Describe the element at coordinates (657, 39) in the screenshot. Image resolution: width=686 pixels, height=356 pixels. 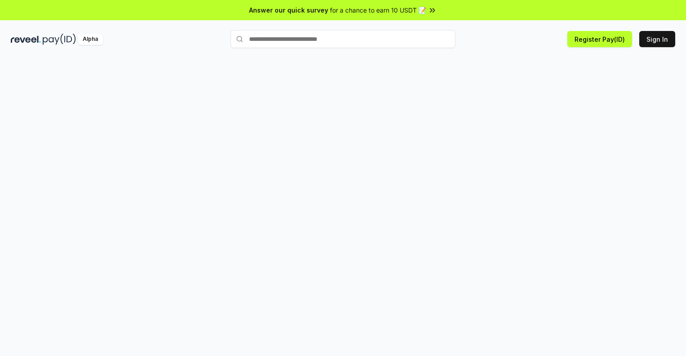
I see `button: Sign In` at that location.